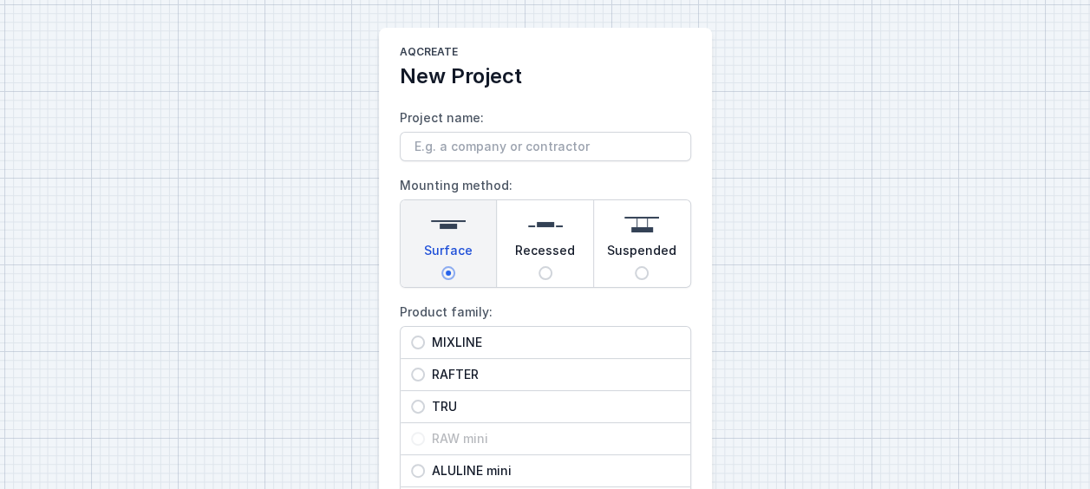 This screenshot has height=489, width=1090. Describe the element at coordinates (553, 343) in the screenshot. I see `span: MIXLINE` at that location.